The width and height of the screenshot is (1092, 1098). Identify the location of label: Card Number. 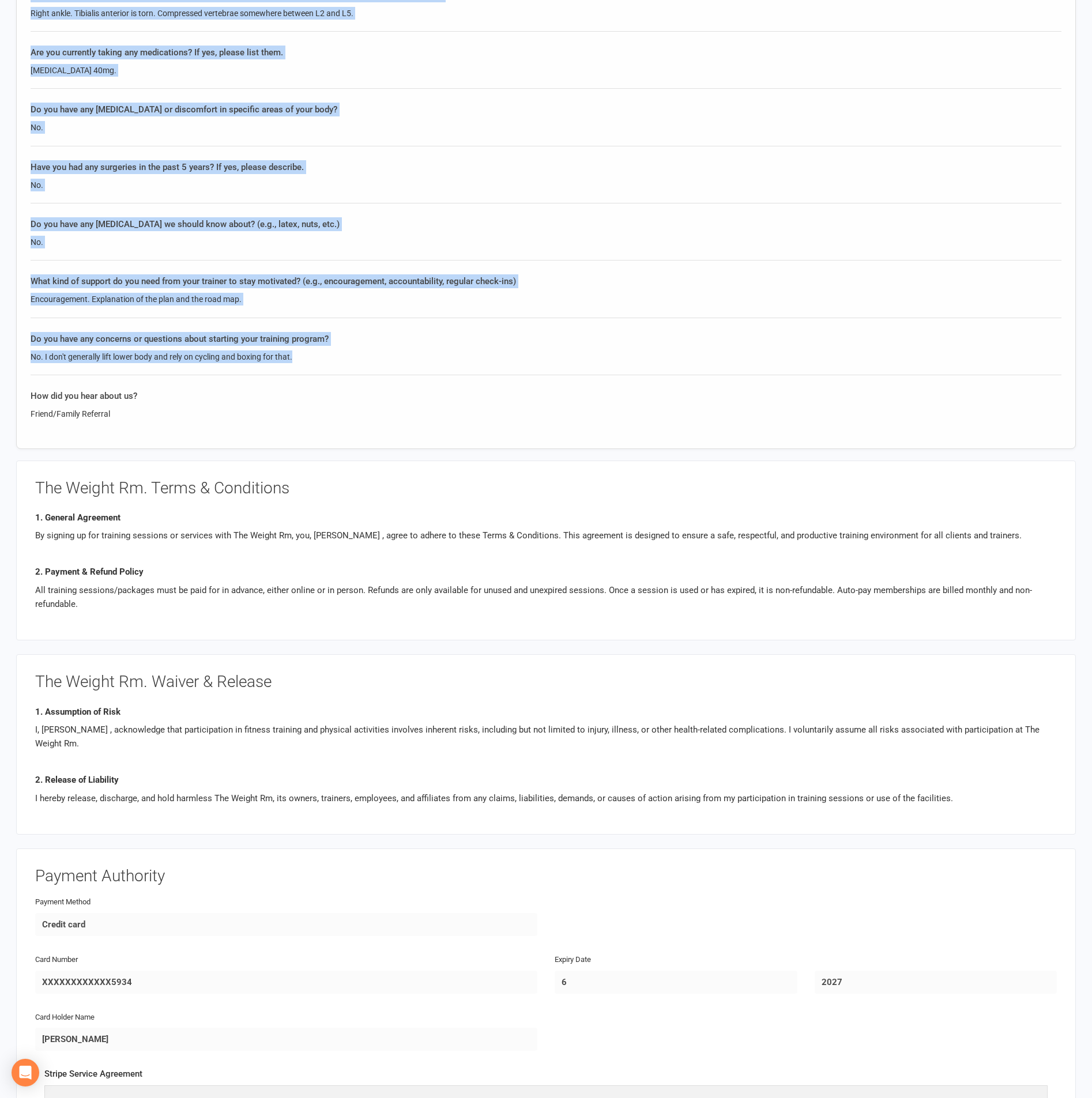
(56, 959).